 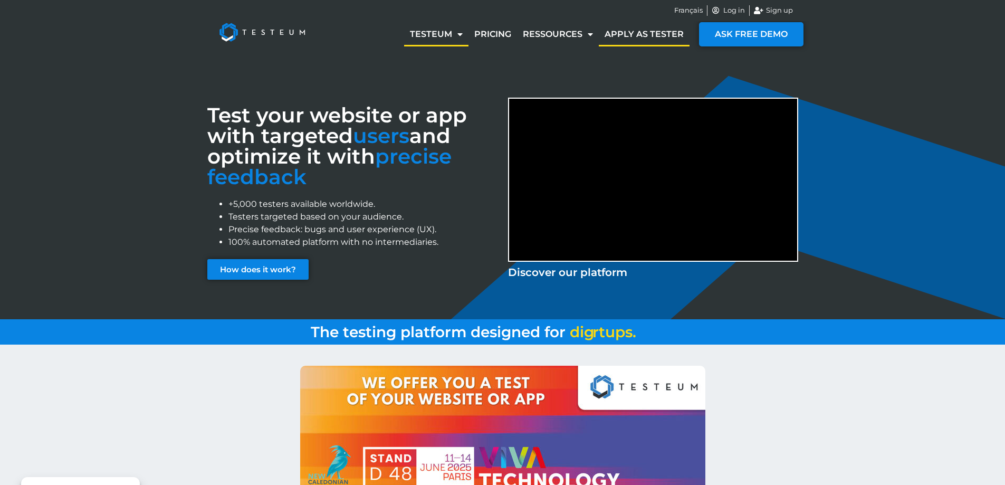 What do you see at coordinates (751, 34) in the screenshot?
I see `span: ASK FREE DEMO` at bounding box center [751, 34].